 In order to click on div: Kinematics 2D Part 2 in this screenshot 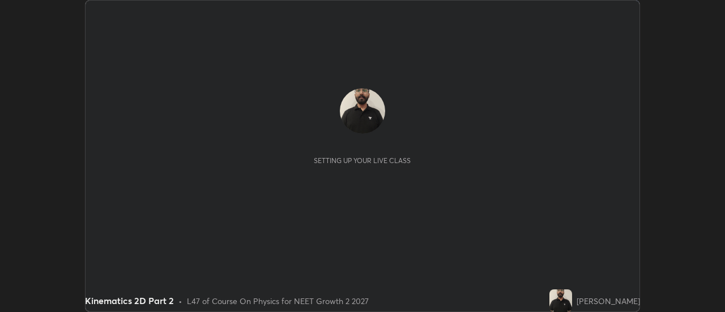, I will do `click(129, 301)`.